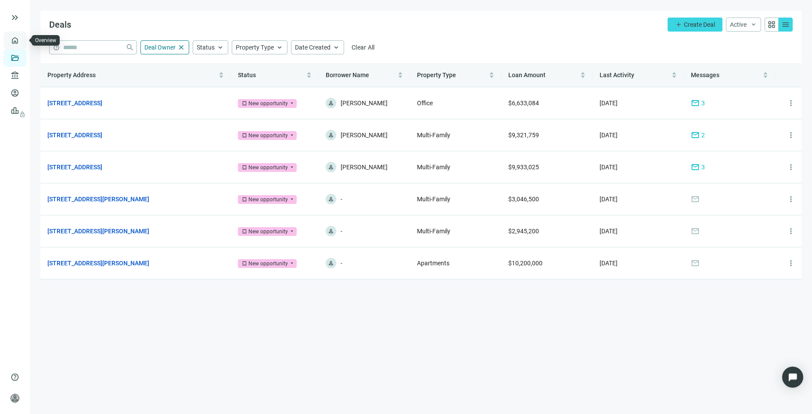 This screenshot has width=812, height=414. I want to click on span: Deal Owner, so click(160, 47).